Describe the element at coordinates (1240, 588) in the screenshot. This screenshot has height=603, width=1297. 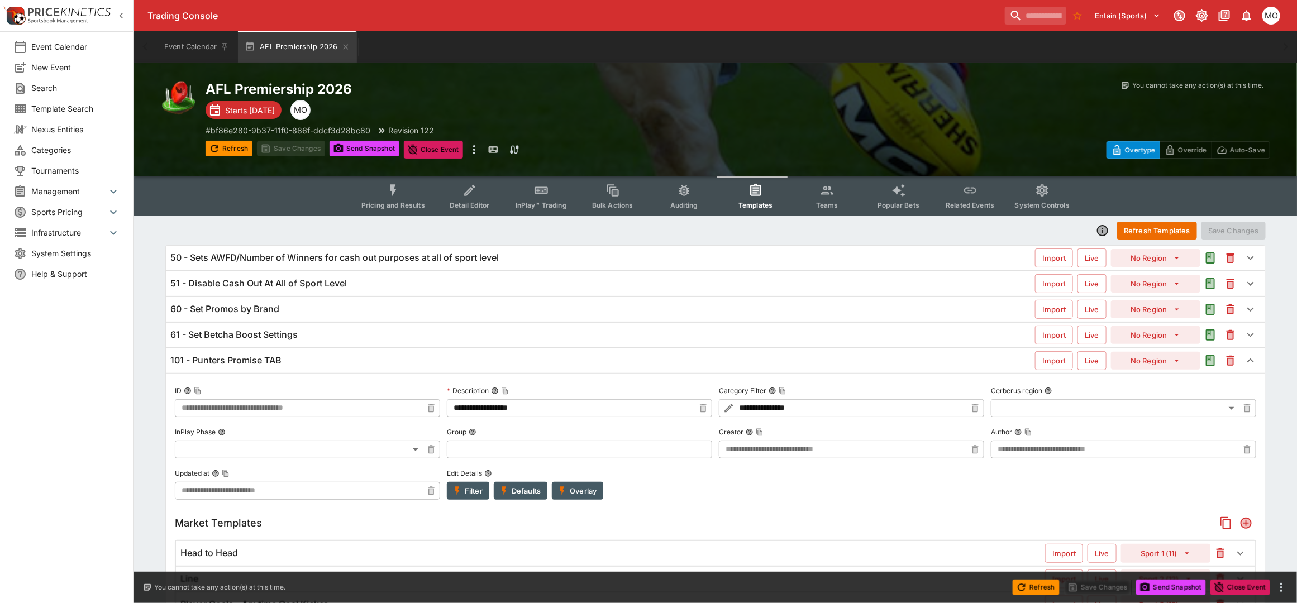
I see `button: Close Event` at that location.